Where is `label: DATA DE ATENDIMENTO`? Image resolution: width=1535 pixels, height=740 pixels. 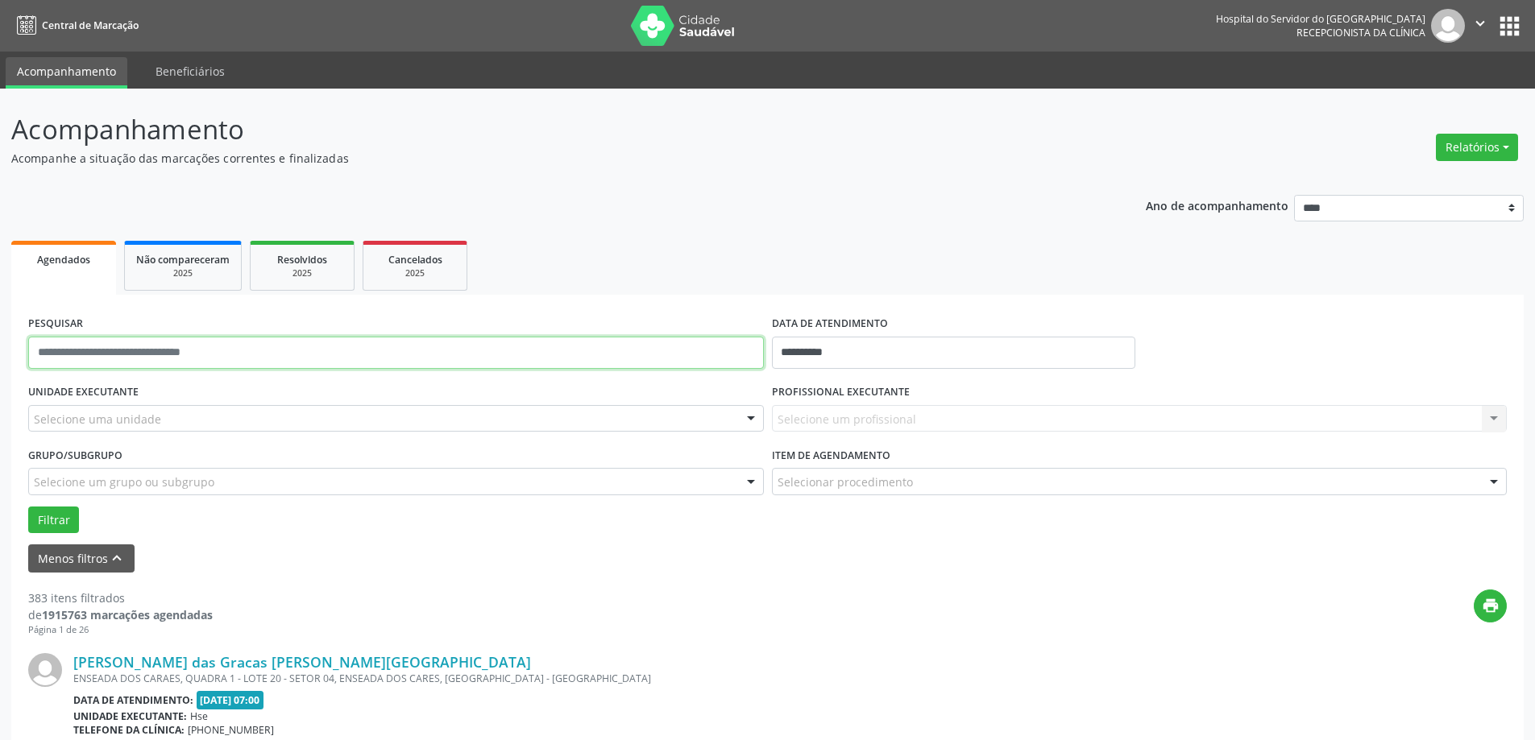 label: DATA DE ATENDIMENTO is located at coordinates (830, 324).